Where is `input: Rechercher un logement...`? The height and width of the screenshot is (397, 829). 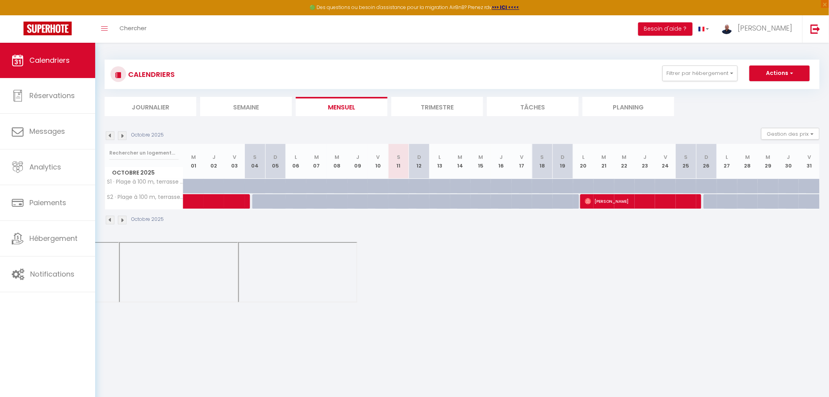 input: Rechercher un logement... is located at coordinates (144, 153).